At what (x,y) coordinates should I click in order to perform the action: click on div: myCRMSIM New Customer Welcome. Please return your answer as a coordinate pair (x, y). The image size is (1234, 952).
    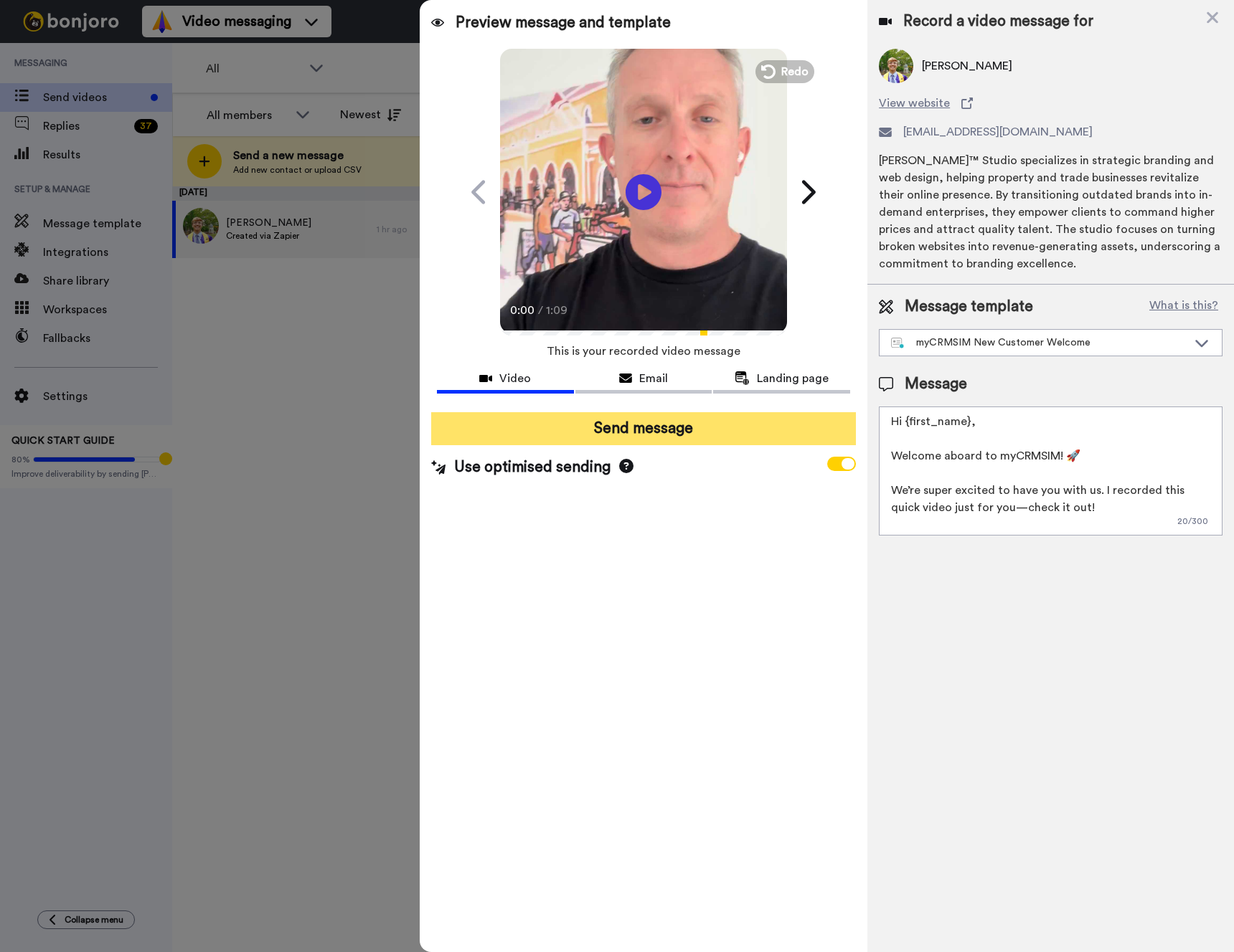
    Looking at the image, I should click on (1038, 343).